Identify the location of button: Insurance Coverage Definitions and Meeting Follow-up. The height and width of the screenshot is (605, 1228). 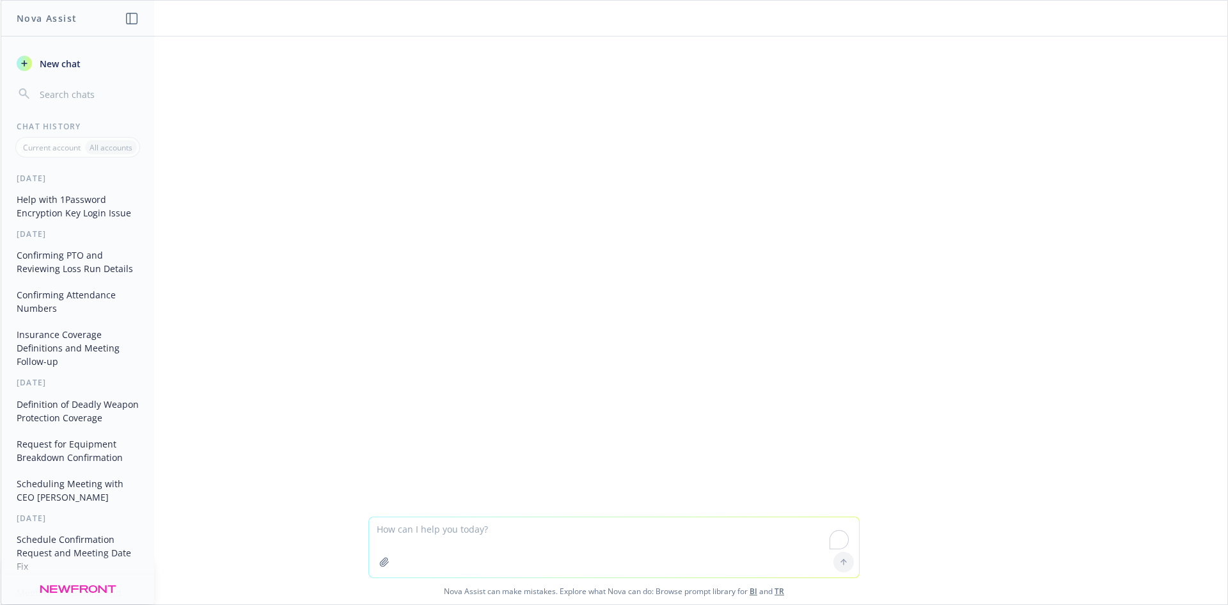
(77, 347).